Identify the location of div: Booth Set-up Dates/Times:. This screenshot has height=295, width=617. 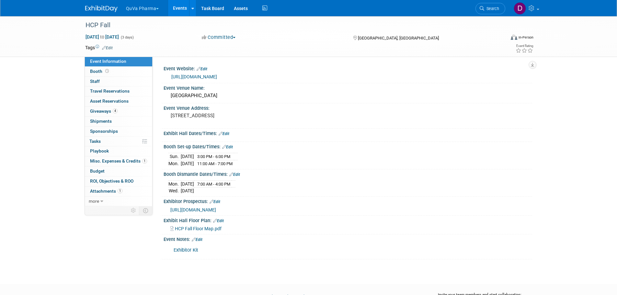
(348, 146).